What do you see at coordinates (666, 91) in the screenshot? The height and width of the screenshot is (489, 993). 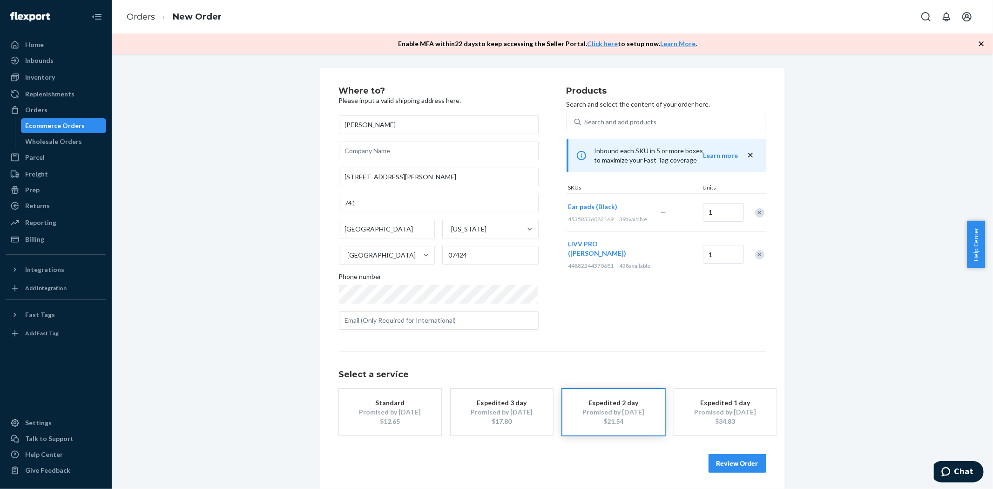 I see `h2: Products` at bounding box center [666, 91].